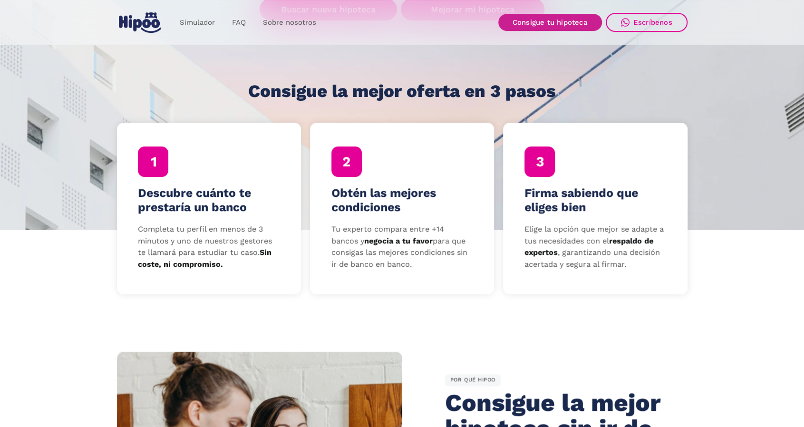 This screenshot has width=804, height=427. I want to click on a: Consigue tu hipoteca, so click(550, 22).